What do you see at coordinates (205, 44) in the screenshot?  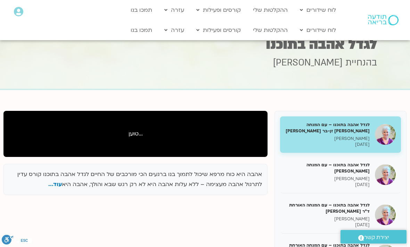 I see `h1: לגדל אהבה בתוכנו` at bounding box center [205, 44].